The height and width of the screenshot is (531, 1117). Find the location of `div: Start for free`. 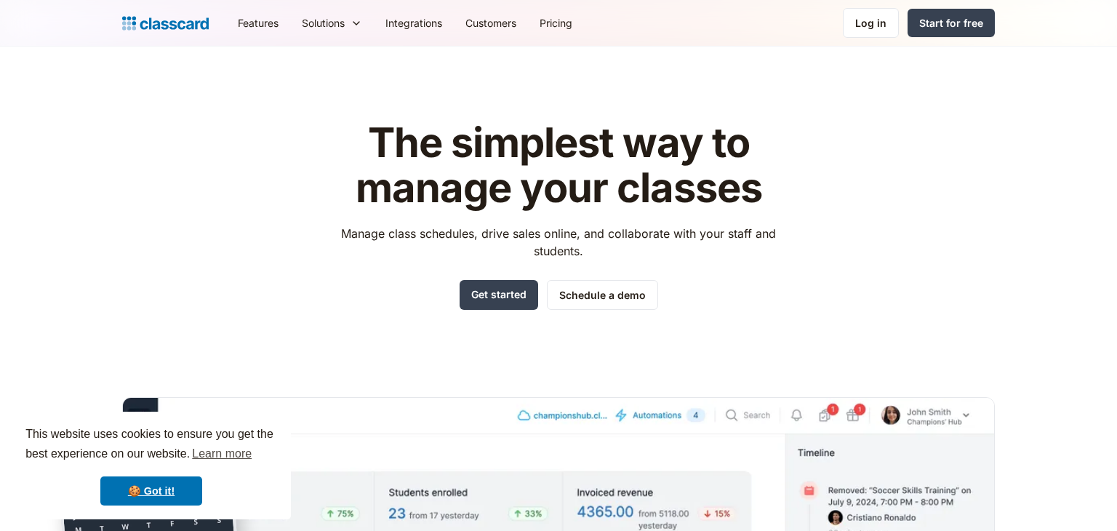

div: Start for free is located at coordinates (951, 23).